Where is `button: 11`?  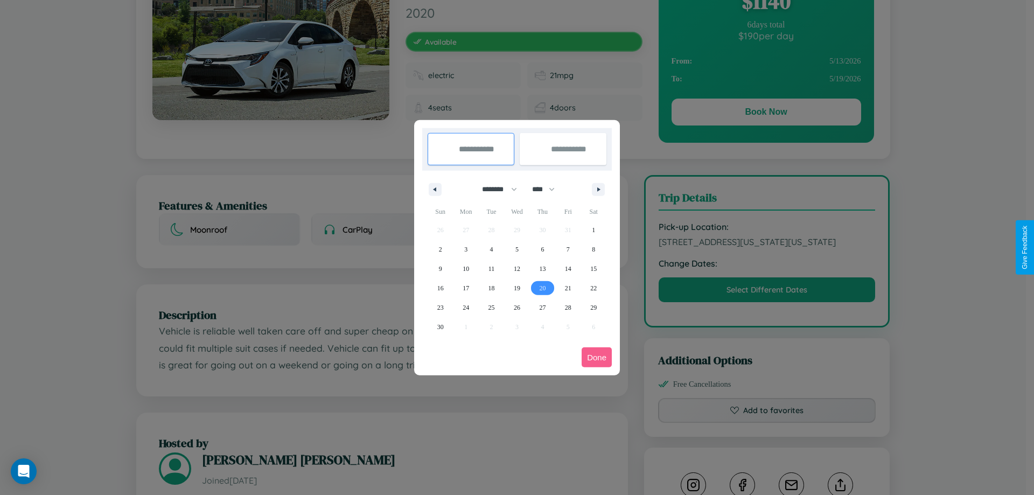
button: 11 is located at coordinates (491, 269).